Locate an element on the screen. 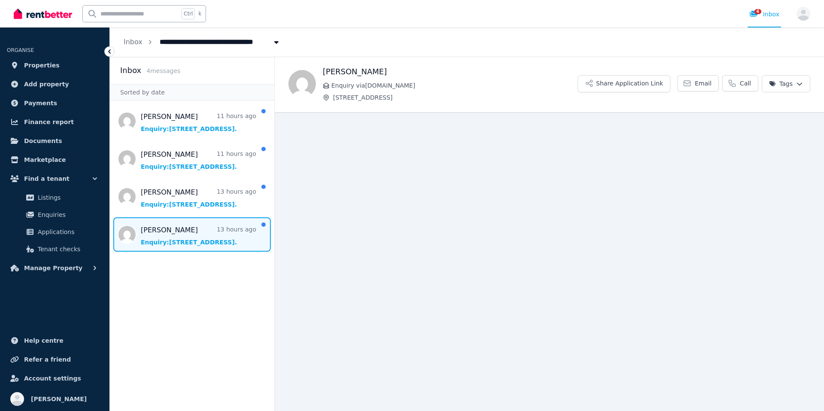  span: Enquiries is located at coordinates (66, 215).